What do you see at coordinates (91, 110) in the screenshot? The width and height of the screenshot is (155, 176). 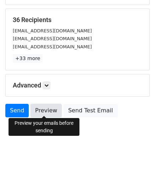 I see `a: Send Test Email` at bounding box center [91, 110].